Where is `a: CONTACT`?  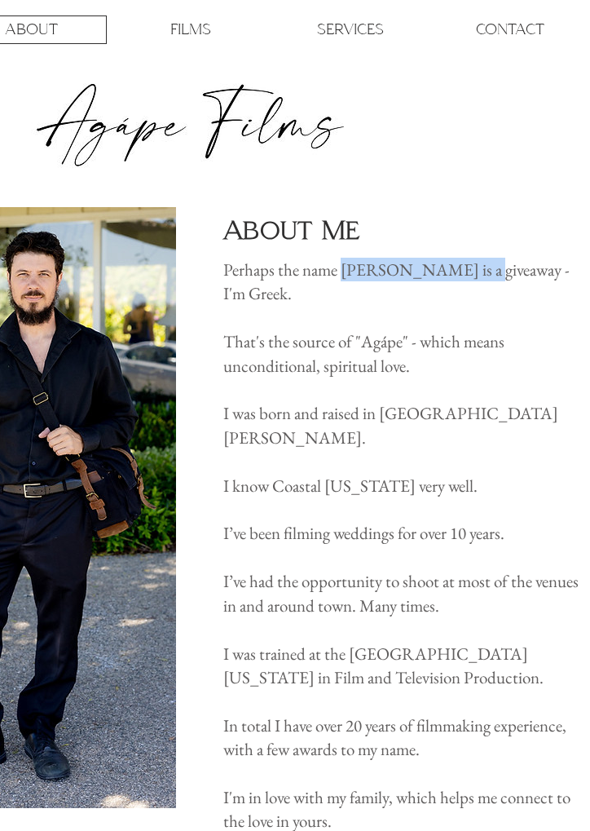 a: CONTACT is located at coordinates (510, 29).